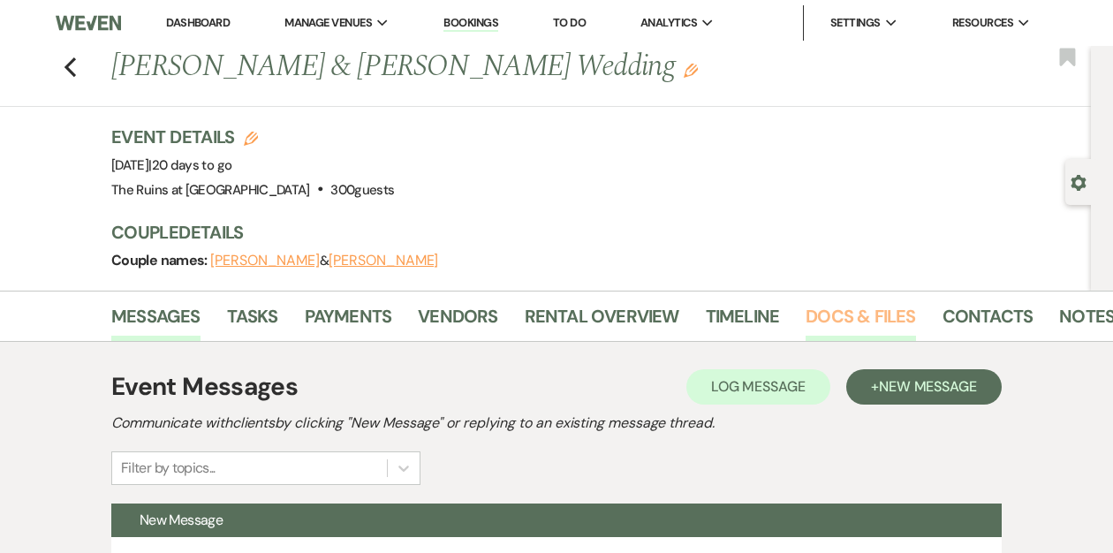 This screenshot has width=1113, height=553. Describe the element at coordinates (362, 190) in the screenshot. I see `span: 300 guests` at that location.